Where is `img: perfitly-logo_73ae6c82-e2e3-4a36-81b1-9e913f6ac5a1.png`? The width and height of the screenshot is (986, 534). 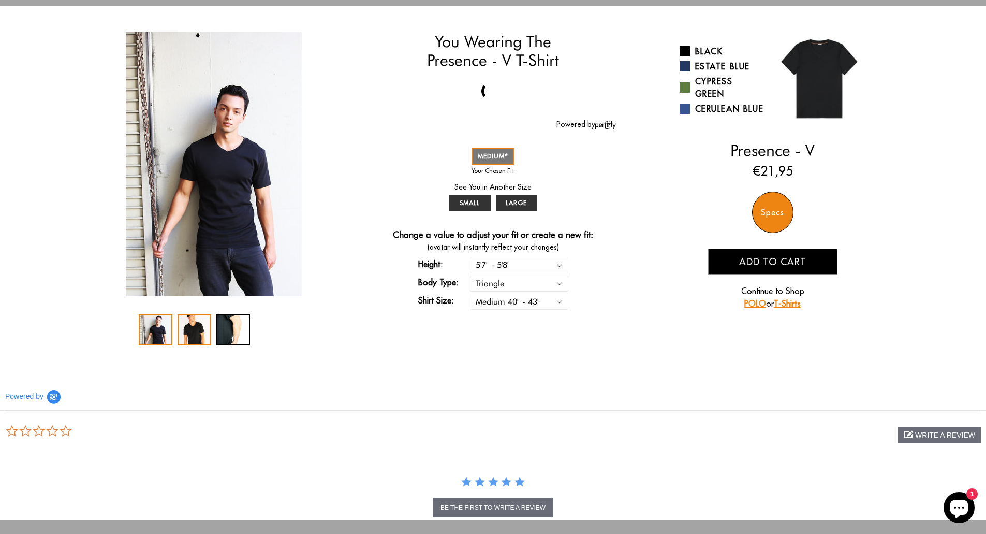
img: perfitly-logo_73ae6c82-e2e3-4a36-81b1-9e913f6ac5a1.png is located at coordinates (605, 125).